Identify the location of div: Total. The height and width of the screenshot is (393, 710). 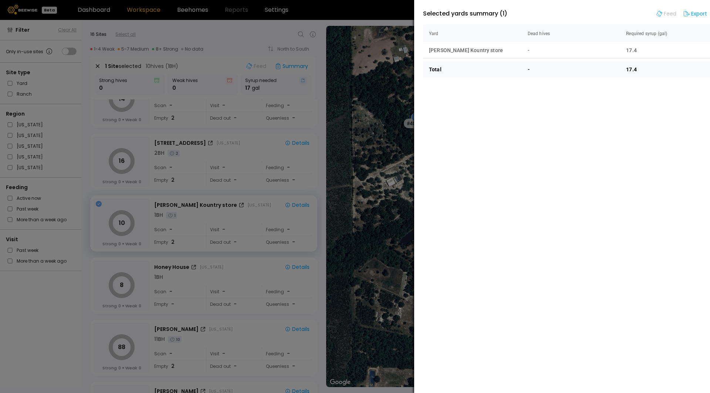
(472, 70).